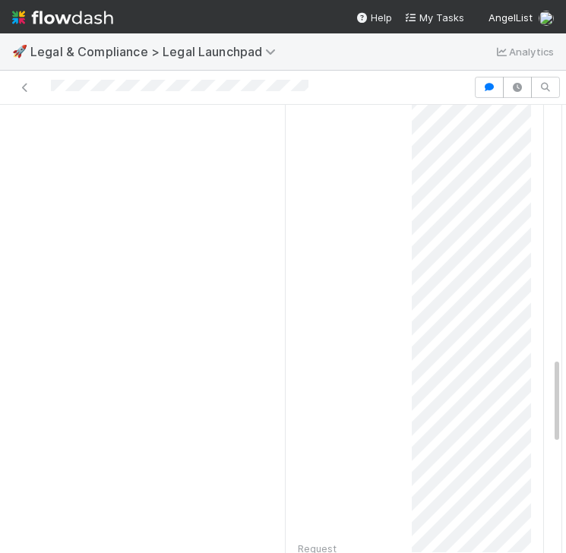  Describe the element at coordinates (62, 17) in the screenshot. I see `img: logo-inverted-e16ddd16eac7371096b0.svg` at that location.